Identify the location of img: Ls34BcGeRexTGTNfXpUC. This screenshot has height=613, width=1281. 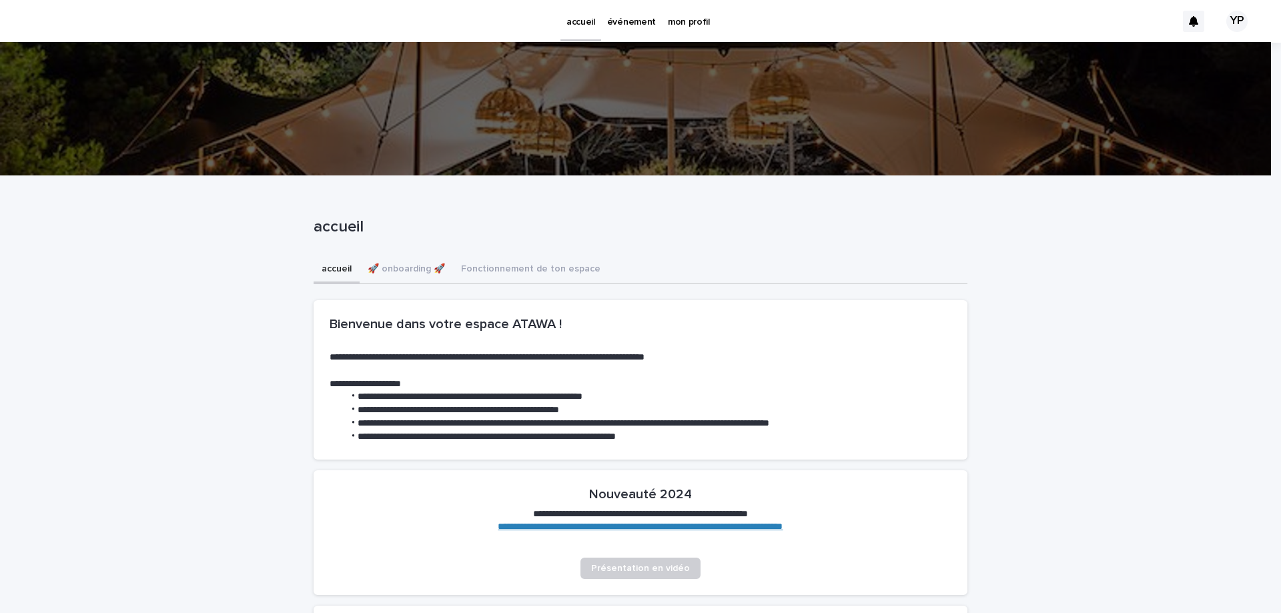
(91, 21).